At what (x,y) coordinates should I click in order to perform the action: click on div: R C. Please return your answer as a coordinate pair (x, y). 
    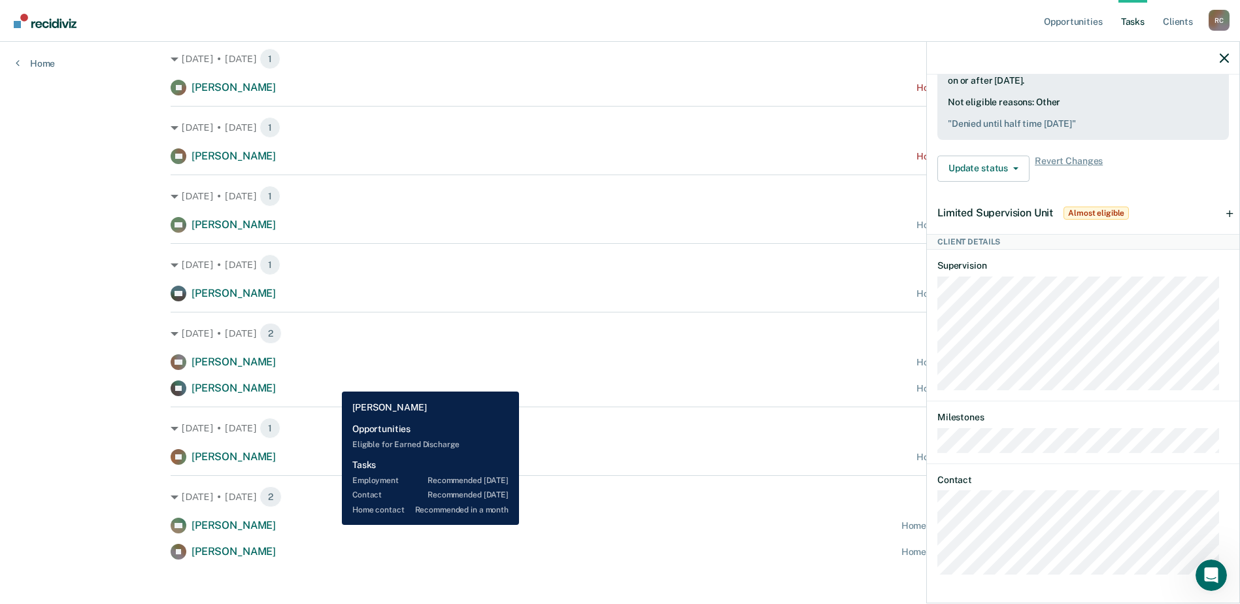
    Looking at the image, I should click on (1219, 20).